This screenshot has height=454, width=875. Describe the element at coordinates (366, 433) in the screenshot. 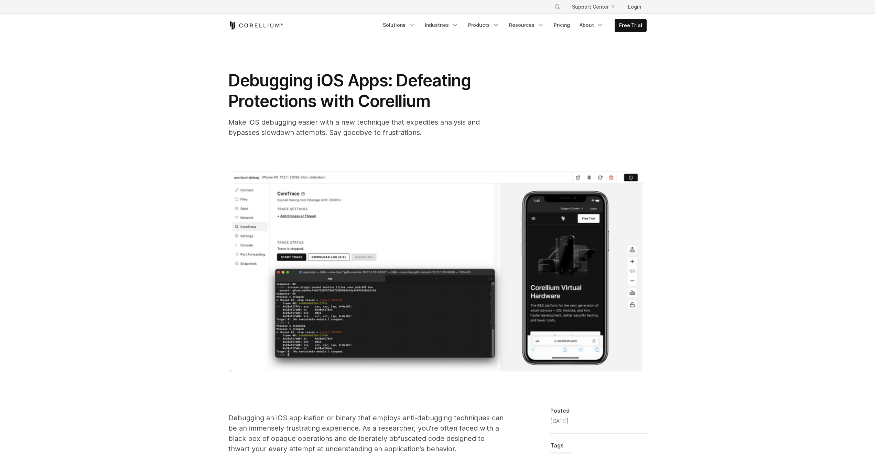

I see `p: Debugging an iOS application or binary that employs anti-debugging techniques can be an immensely...` at that location.